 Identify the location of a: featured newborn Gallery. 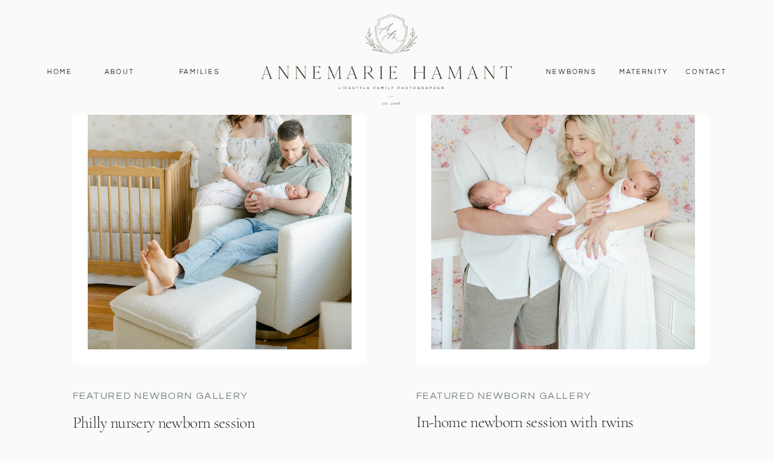
(176, 395).